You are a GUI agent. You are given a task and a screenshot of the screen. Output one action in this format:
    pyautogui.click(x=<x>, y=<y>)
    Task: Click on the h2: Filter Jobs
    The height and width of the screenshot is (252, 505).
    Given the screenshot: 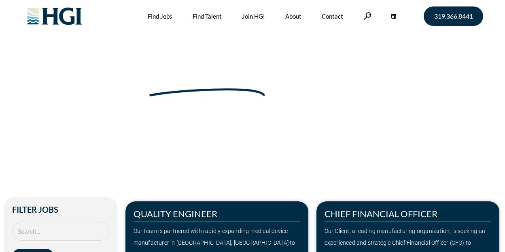 What is the action you would take?
    pyautogui.click(x=61, y=209)
    